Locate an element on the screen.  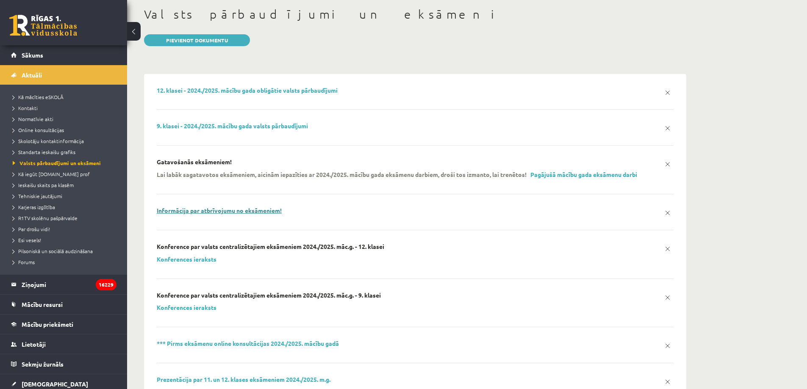
span: Mācību priekšmeti is located at coordinates (47, 324).